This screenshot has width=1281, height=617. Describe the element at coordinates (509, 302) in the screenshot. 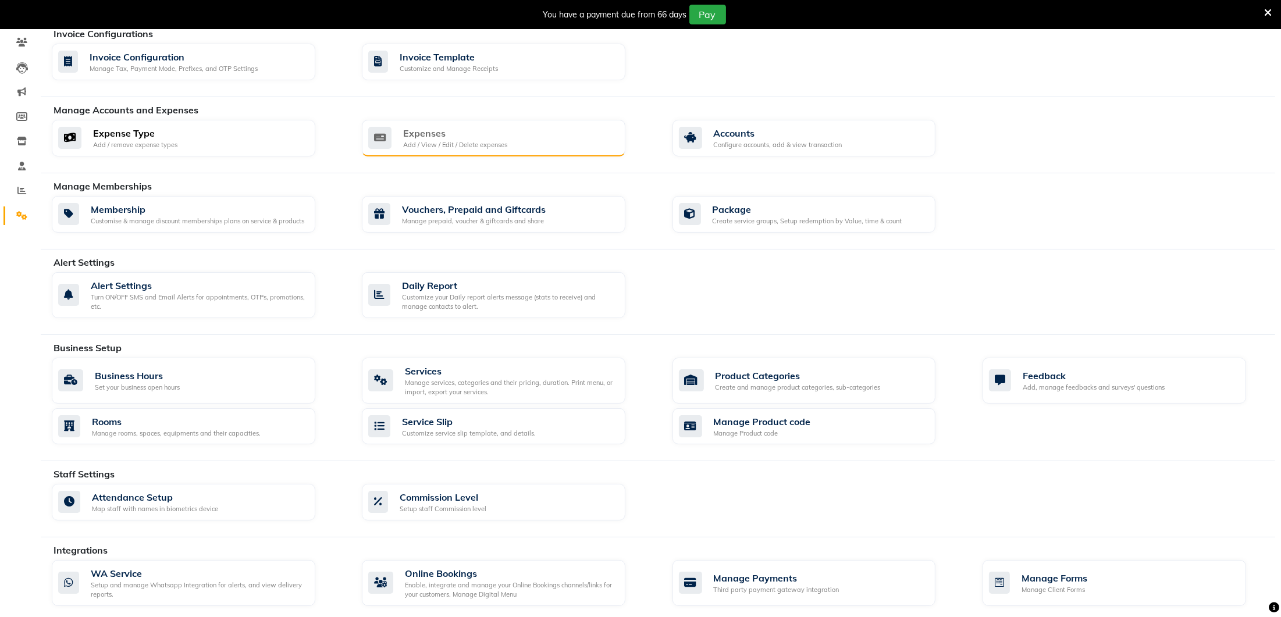

I see `div: Customize your Daily report alerts message (stats to receive) and manage contacts to alert.` at that location.